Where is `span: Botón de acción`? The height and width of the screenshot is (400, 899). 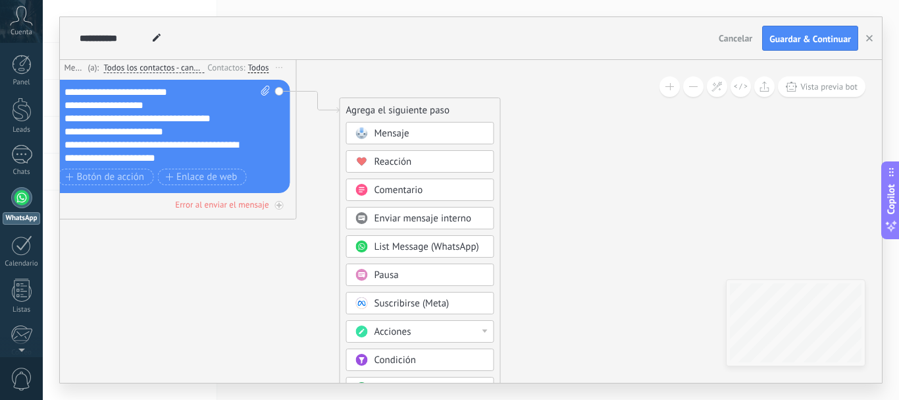 span: Botón de acción is located at coordinates (105, 177).